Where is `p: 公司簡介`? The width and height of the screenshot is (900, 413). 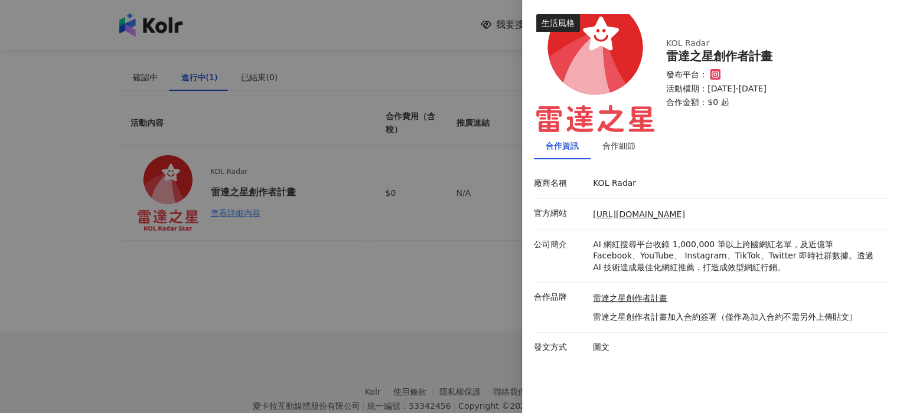 p: 公司簡介 is located at coordinates (560, 245).